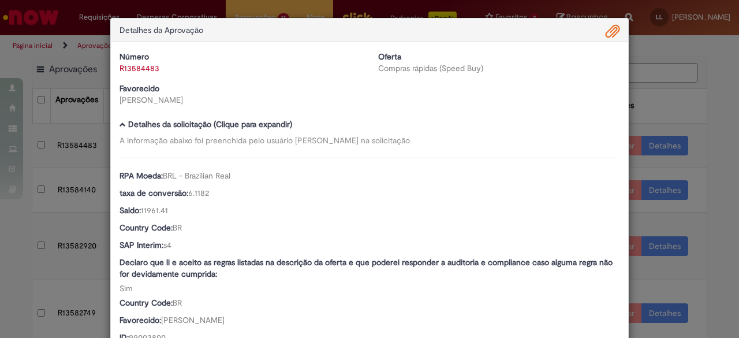 The width and height of the screenshot is (739, 338). I want to click on a: R13584483, so click(139, 68).